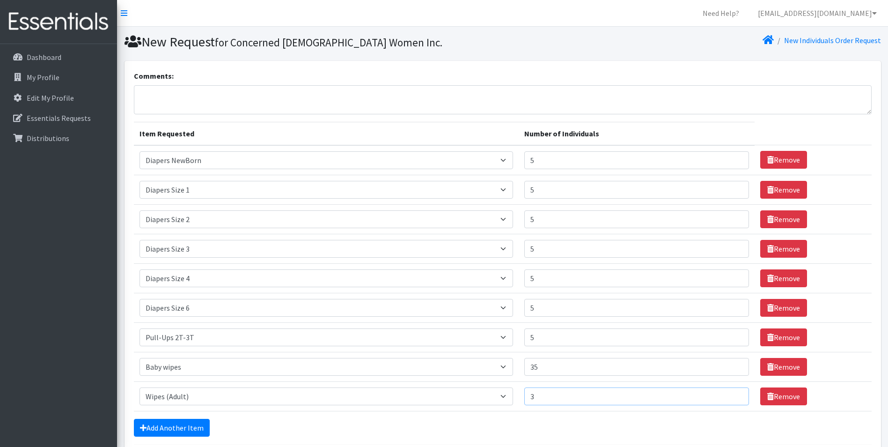 The image size is (888, 447). Describe the element at coordinates (326, 133) in the screenshot. I see `th: Item Requested` at that location.